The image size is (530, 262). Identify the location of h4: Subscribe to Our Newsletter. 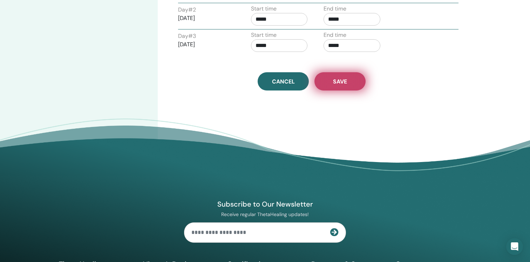
(265, 204).